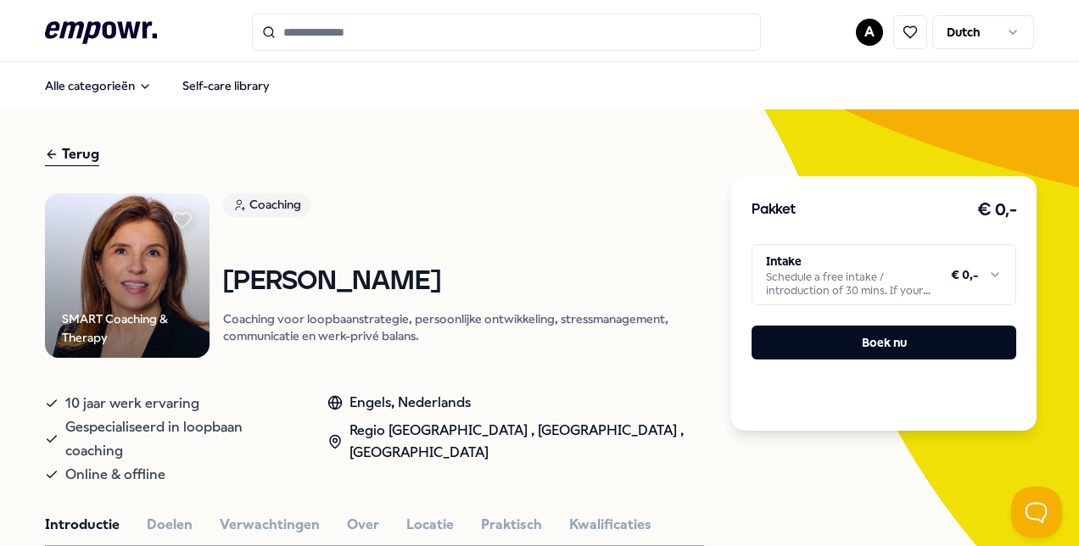 The width and height of the screenshot is (1079, 546). What do you see at coordinates (363, 525) in the screenshot?
I see `button: Over` at bounding box center [363, 525].